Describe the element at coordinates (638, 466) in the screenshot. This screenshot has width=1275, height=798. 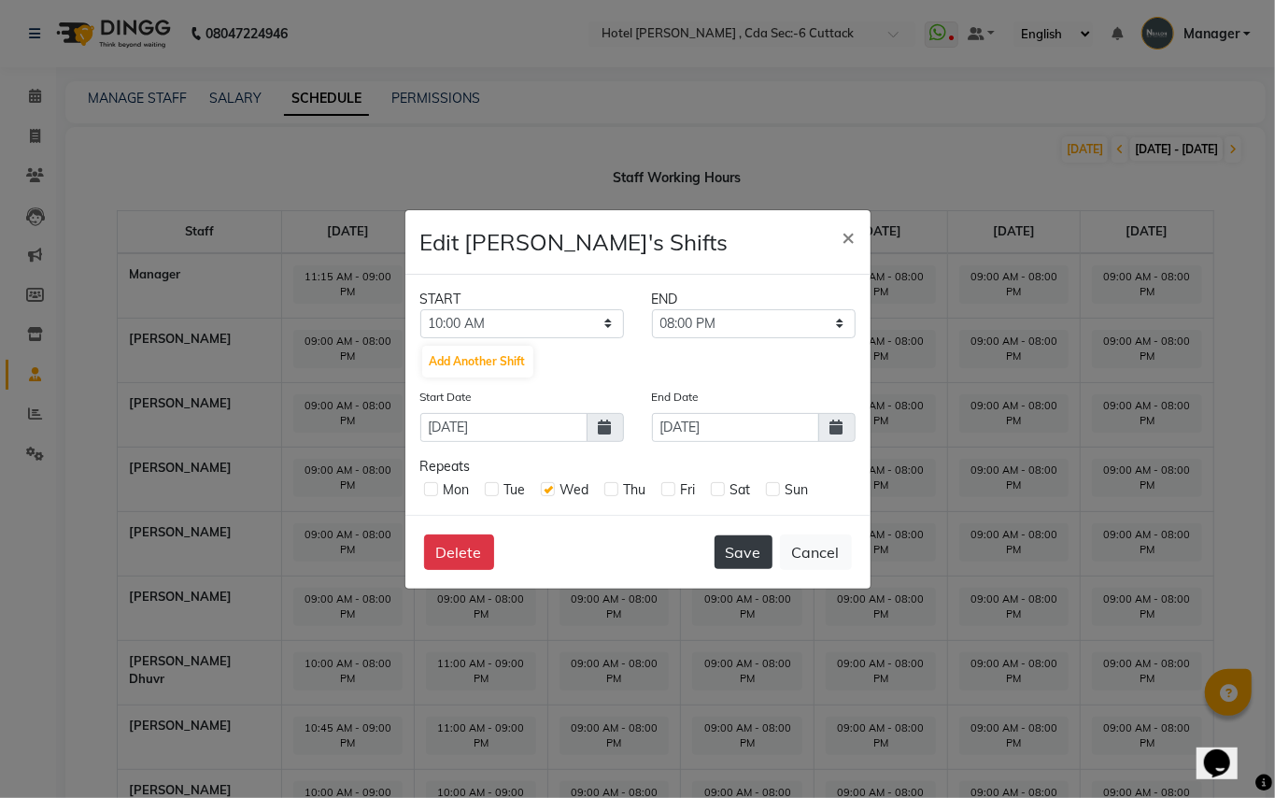
I see `div: Repeats` at that location.